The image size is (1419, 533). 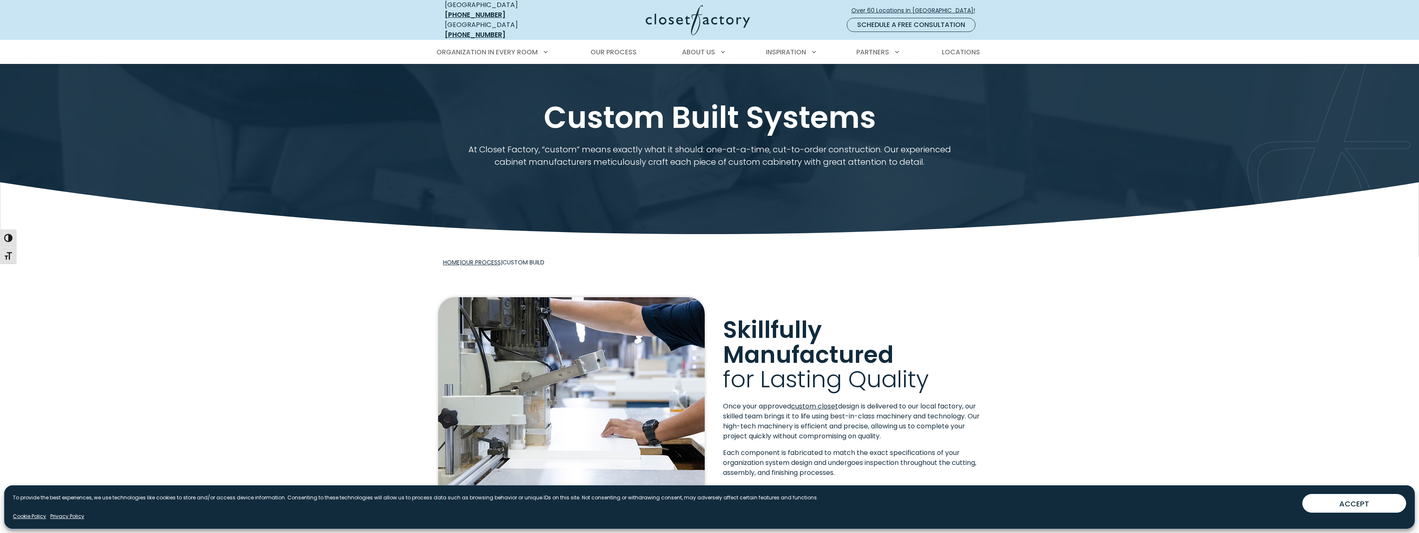 I want to click on span: for Lasting Quality, so click(x=826, y=380).